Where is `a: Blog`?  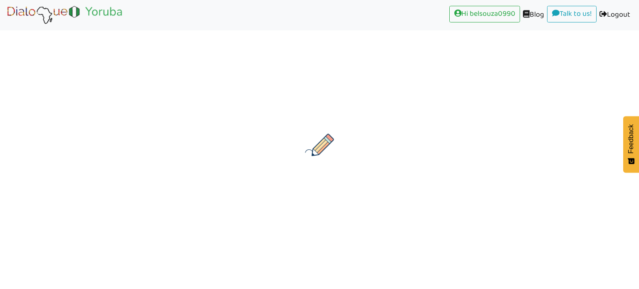
a: Blog is located at coordinates (534, 15).